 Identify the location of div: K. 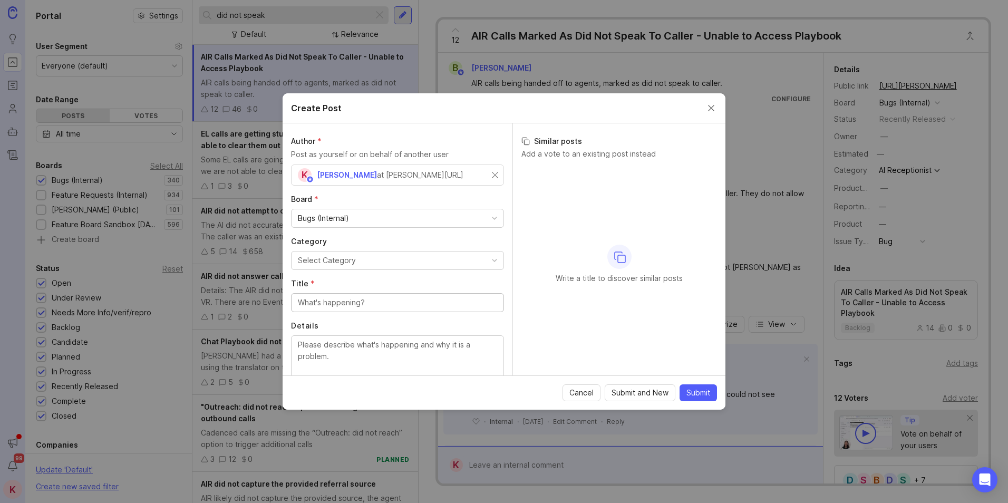
(305, 175).